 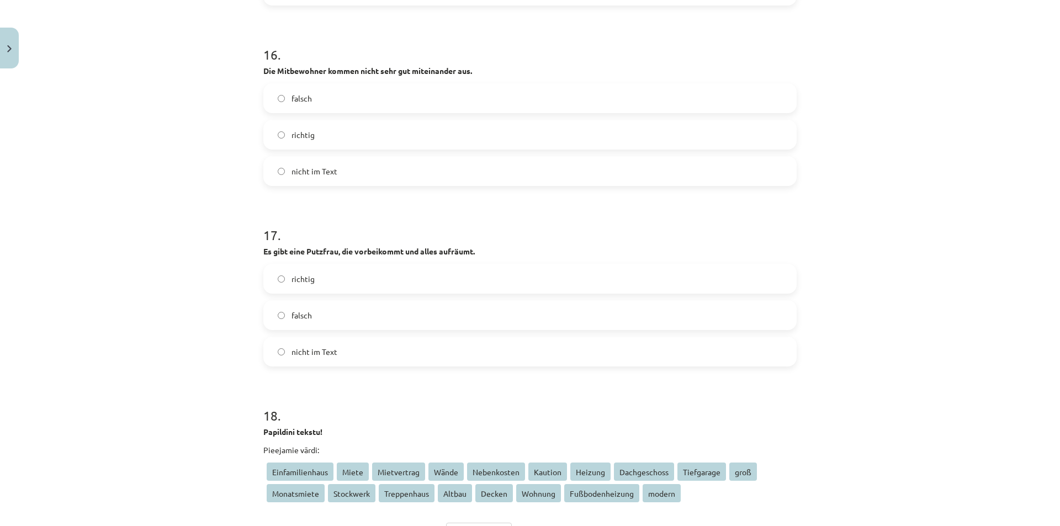 What do you see at coordinates (661, 493) in the screenshot?
I see `span: modern` at bounding box center [661, 493].